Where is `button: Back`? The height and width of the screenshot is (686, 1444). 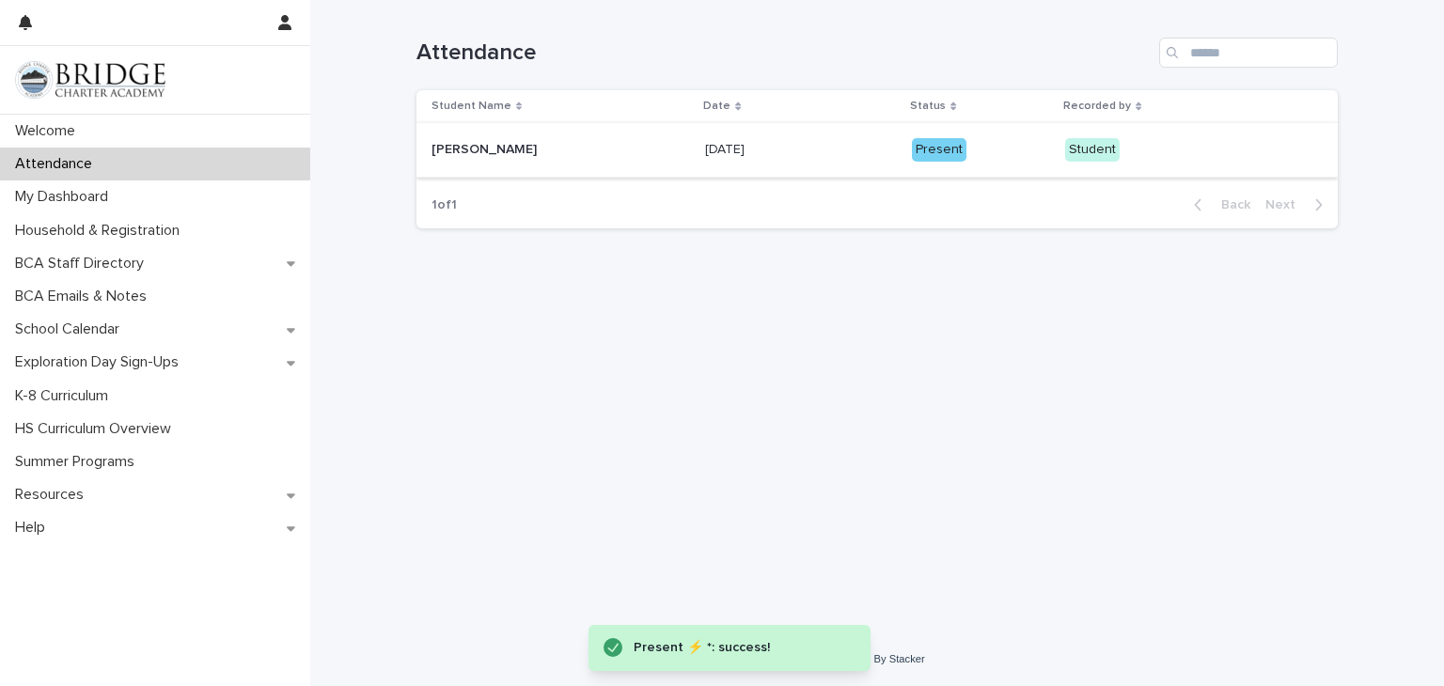
button: Back is located at coordinates (1219, 205).